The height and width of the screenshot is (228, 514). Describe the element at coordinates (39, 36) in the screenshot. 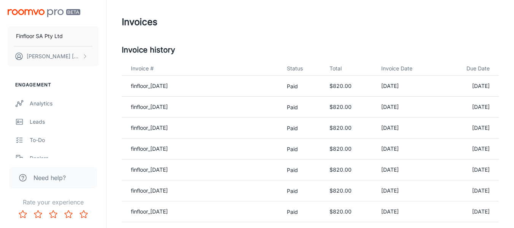

I see `p: Finfloor SA Pty Ltd` at that location.